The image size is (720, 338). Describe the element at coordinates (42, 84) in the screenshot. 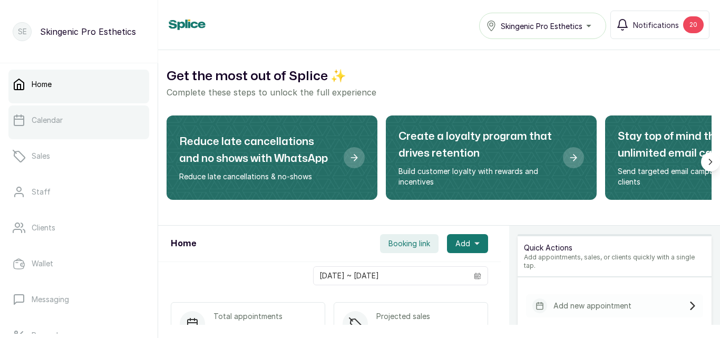

I see `p: Home` at that location.